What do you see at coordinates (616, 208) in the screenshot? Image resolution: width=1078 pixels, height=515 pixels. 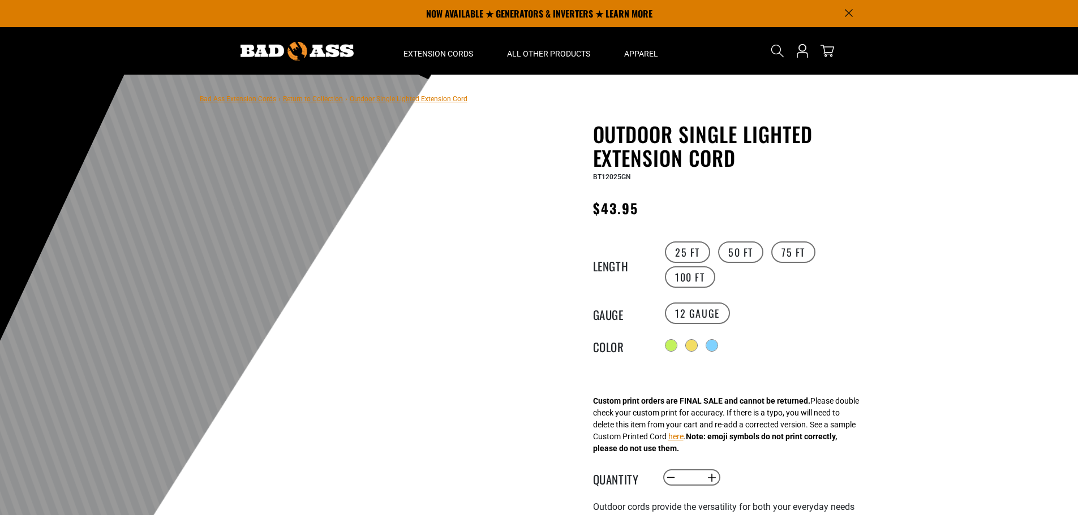 I see `span: $43.95` at bounding box center [616, 208].